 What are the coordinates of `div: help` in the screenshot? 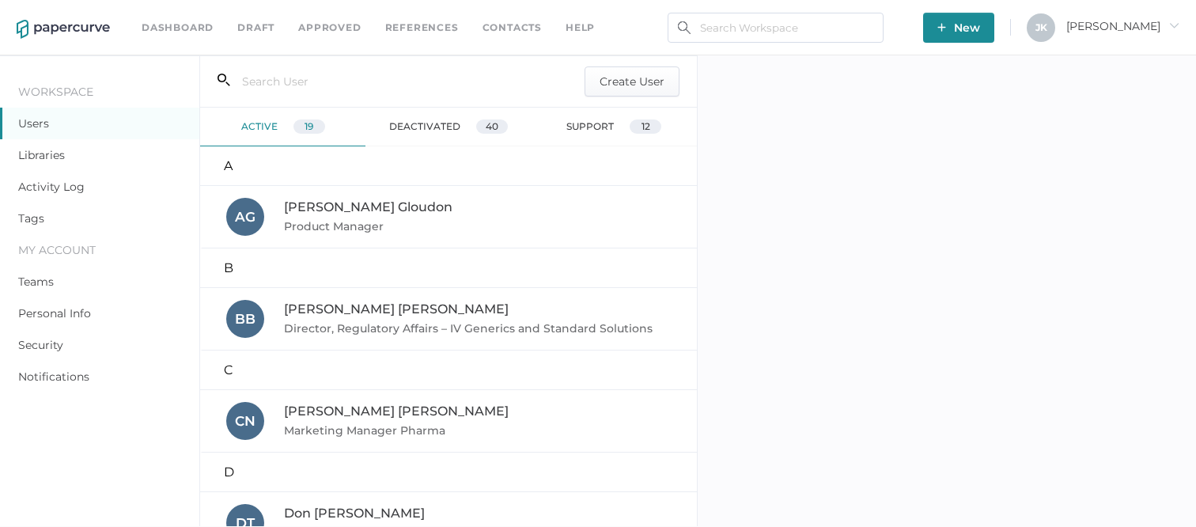 It's located at (580, 28).